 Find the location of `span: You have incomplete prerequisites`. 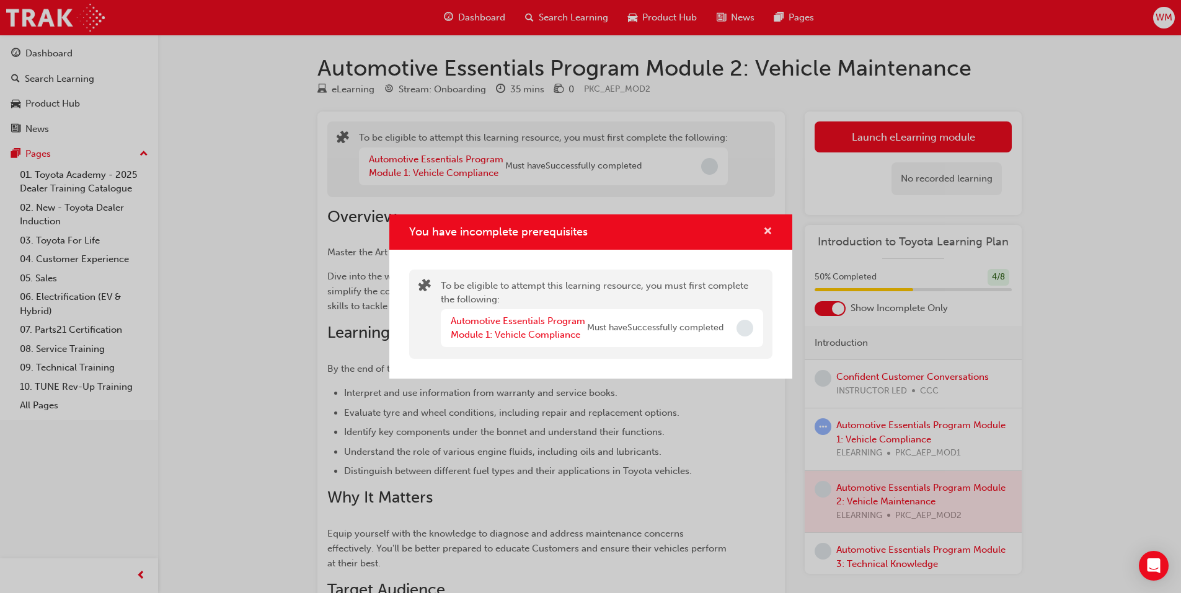

span: You have incomplete prerequisites is located at coordinates (498, 232).